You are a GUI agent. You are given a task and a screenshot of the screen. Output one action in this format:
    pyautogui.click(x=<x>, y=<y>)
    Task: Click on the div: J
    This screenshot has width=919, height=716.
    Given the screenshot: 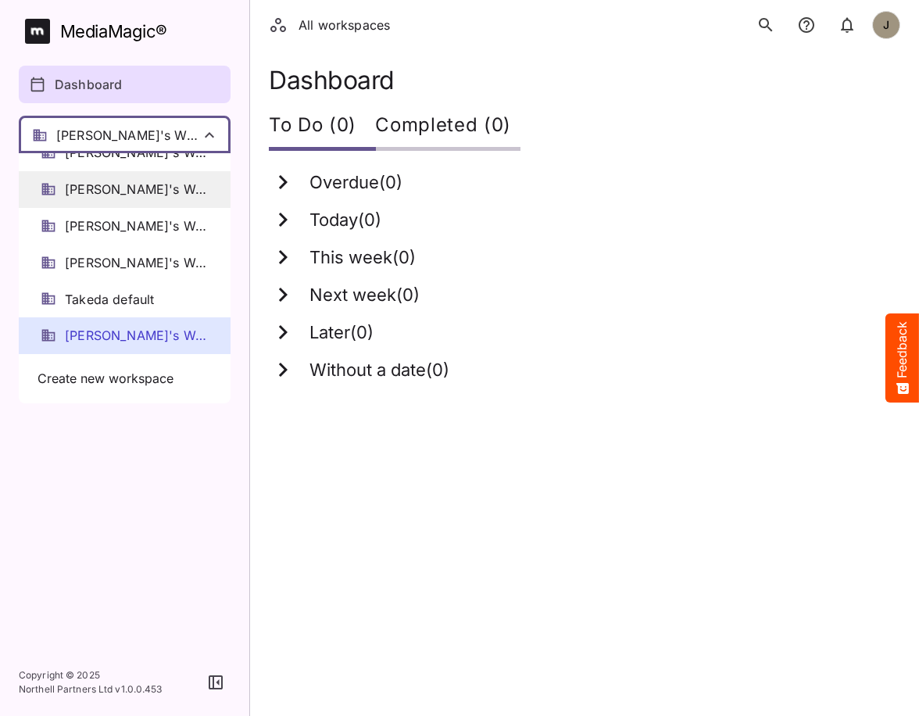 What is the action you would take?
    pyautogui.click(x=886, y=25)
    